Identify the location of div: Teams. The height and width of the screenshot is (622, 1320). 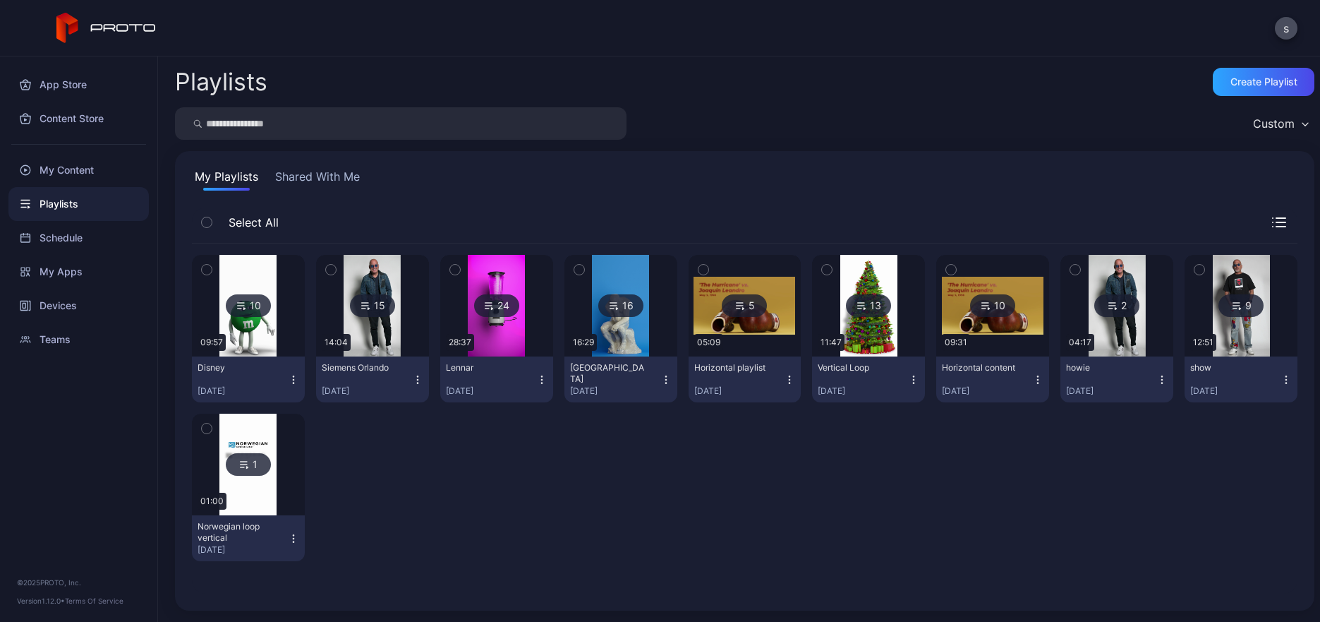
(78, 339).